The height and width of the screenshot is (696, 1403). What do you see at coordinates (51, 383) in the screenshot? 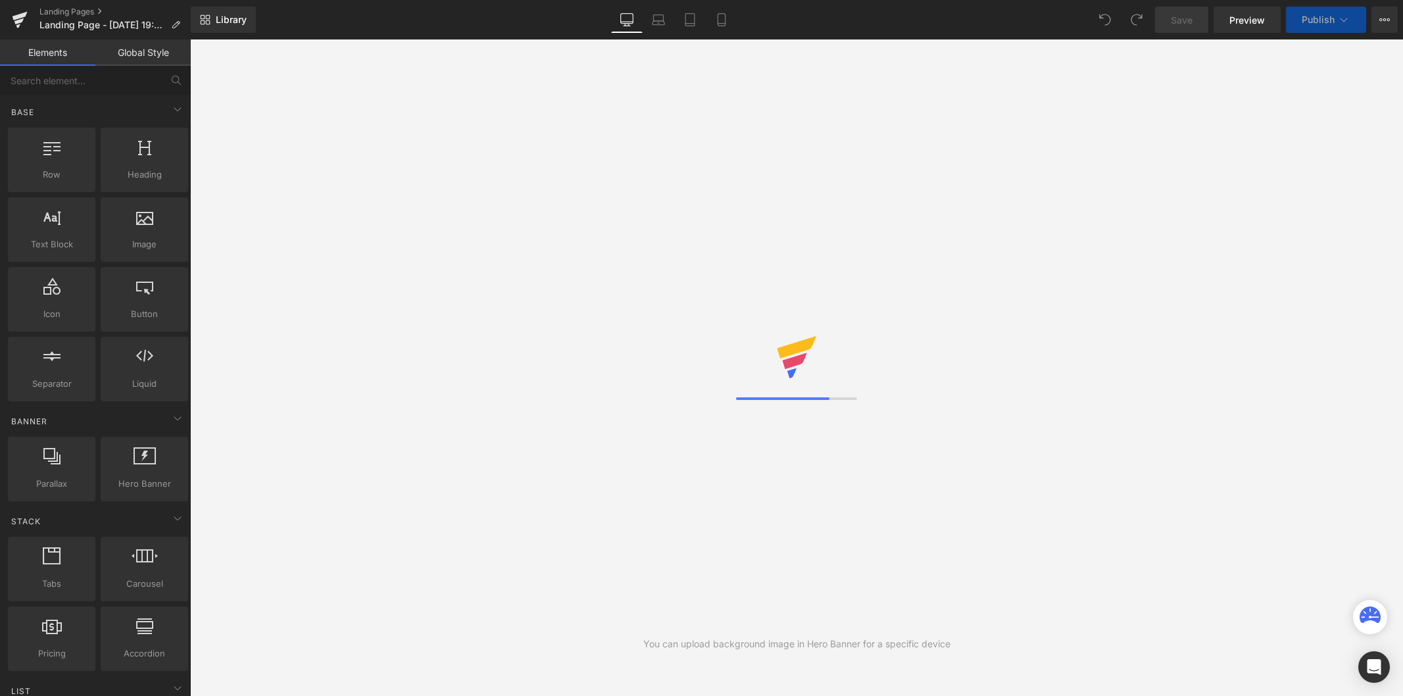
I see `span: Separator` at bounding box center [51, 383].